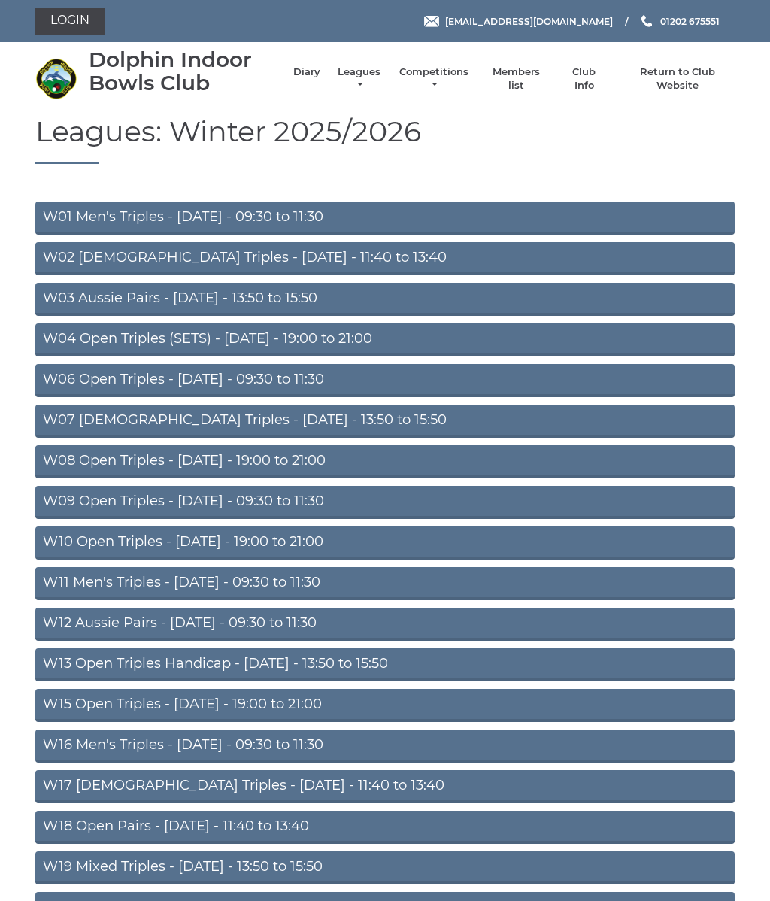 The image size is (770, 901). I want to click on span: 01202 675551, so click(690, 20).